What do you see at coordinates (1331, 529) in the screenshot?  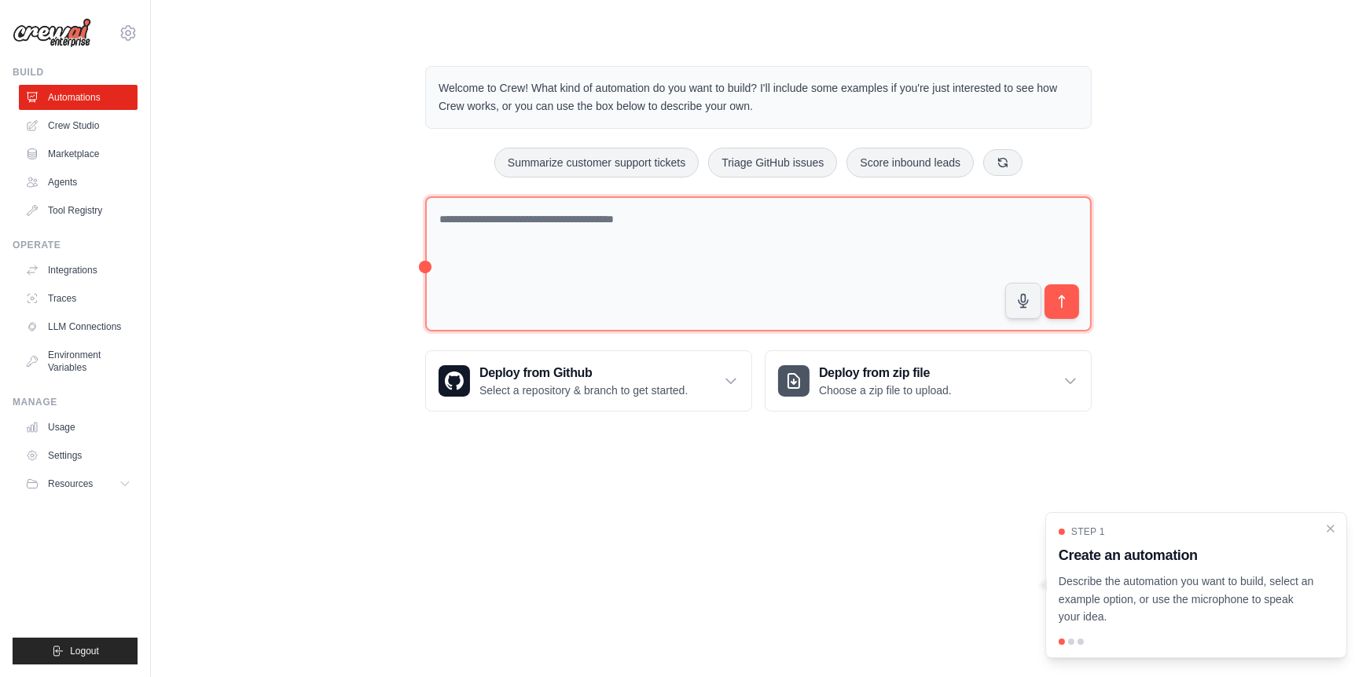 I see `button: Close walkthrough` at bounding box center [1331, 529].